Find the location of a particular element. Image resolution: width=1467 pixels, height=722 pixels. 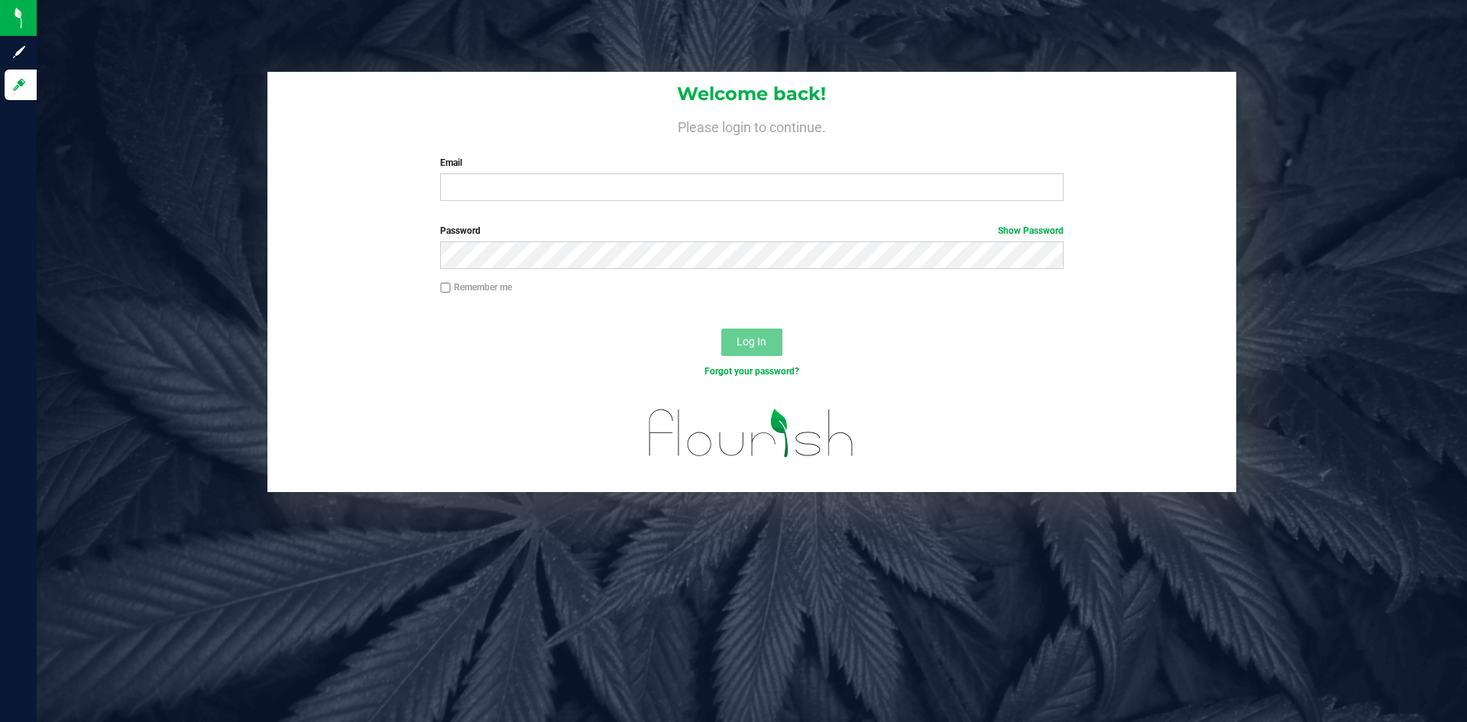

inline-svg: Sign up is located at coordinates (19, 52).